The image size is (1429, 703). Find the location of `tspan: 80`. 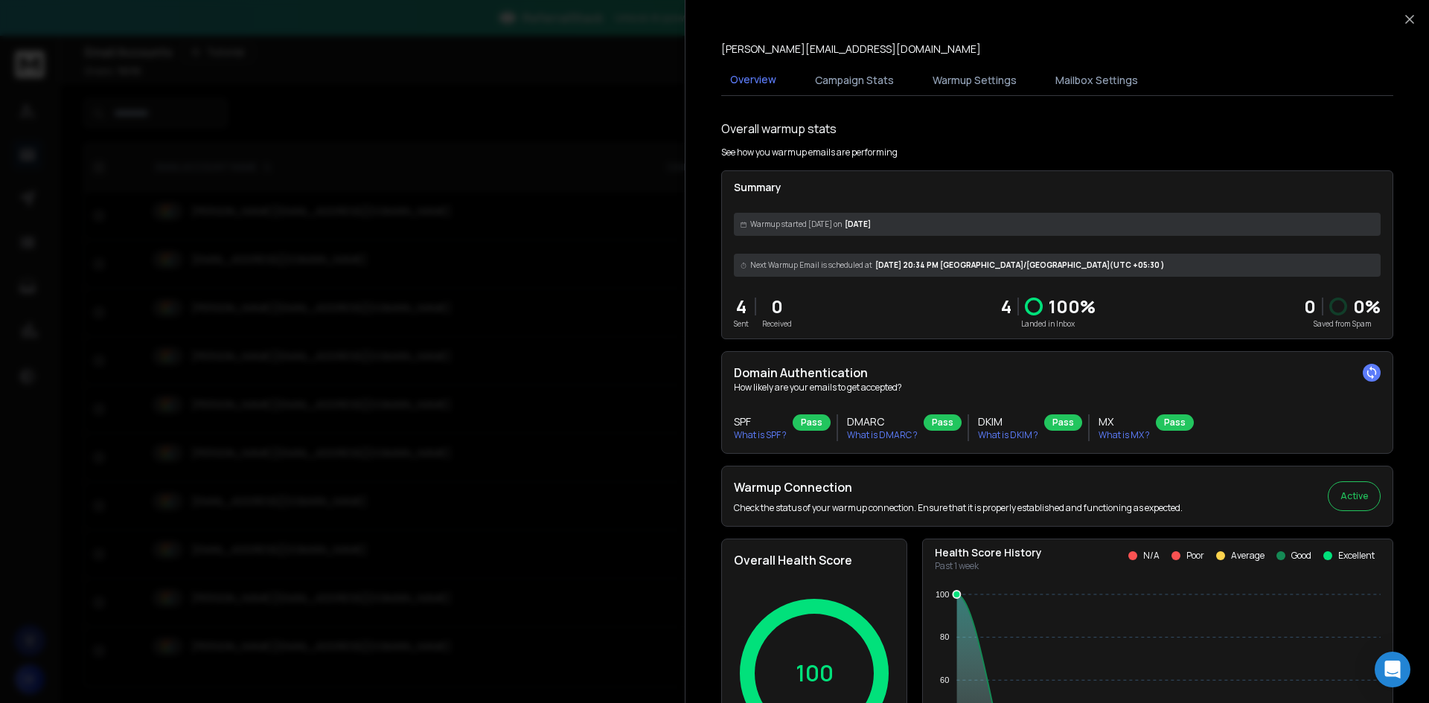

tspan: 80 is located at coordinates (944, 637).